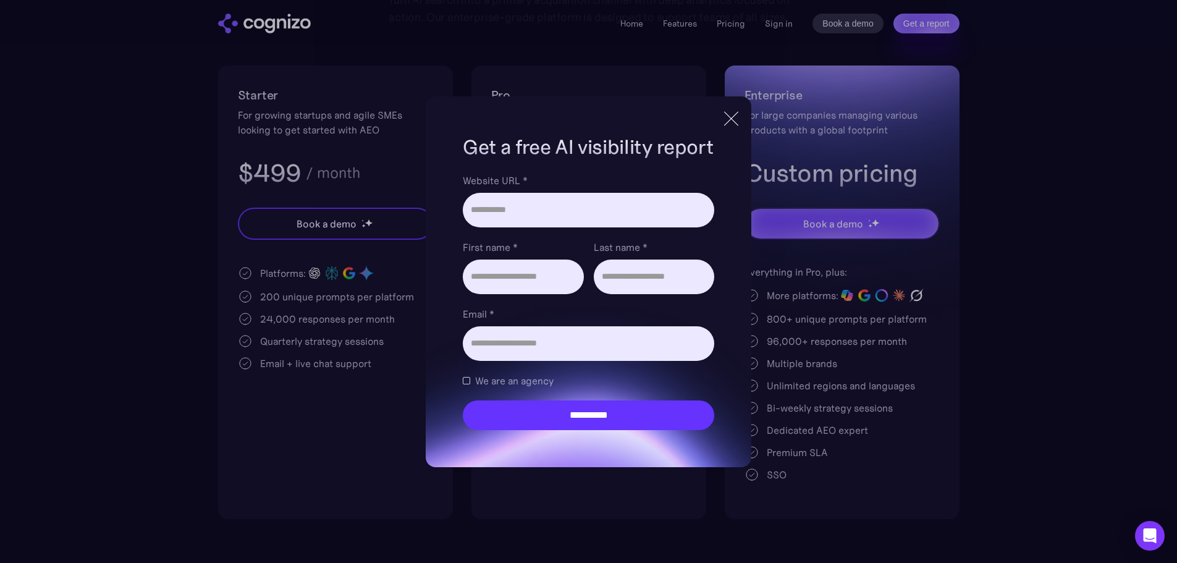  I want to click on label: First name *, so click(523, 247).